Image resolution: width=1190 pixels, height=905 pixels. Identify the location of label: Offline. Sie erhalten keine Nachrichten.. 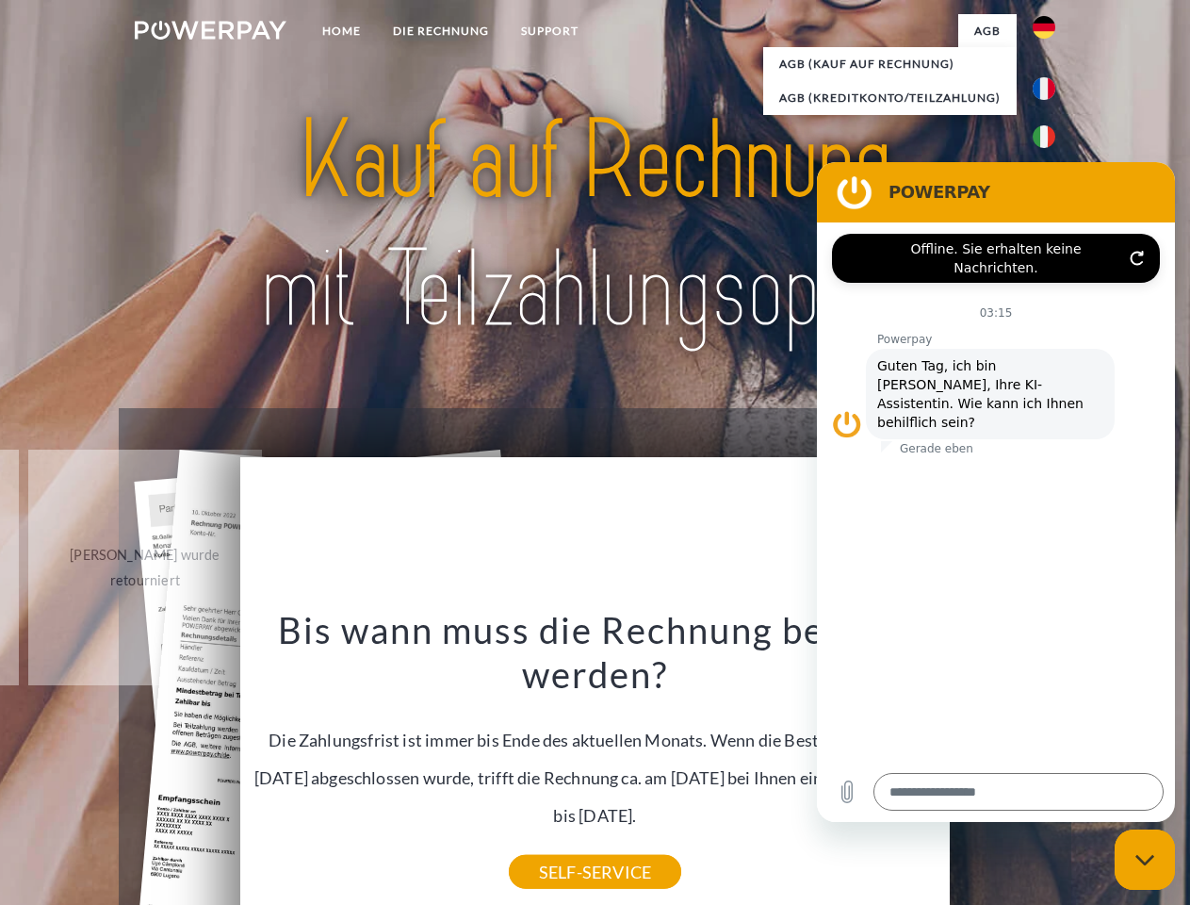
(179, 96).